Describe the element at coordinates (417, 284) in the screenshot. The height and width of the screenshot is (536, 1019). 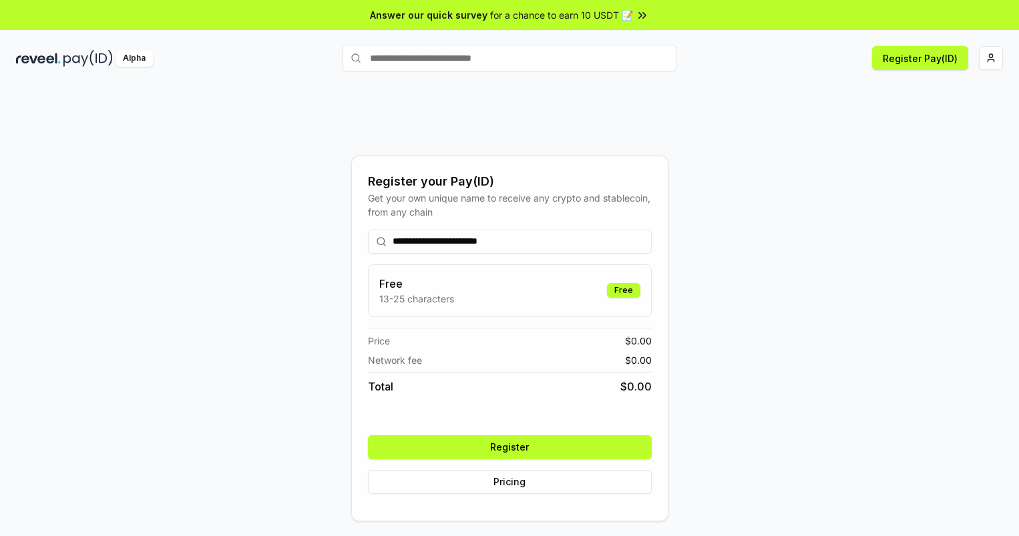
I see `h3: Free` at that location.